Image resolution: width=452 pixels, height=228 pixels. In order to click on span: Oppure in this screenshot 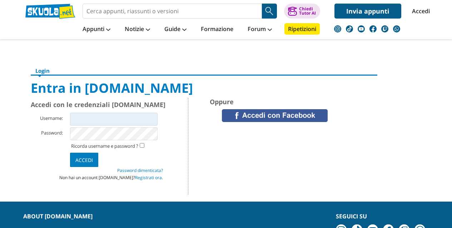, I will do `click(222, 102)`.